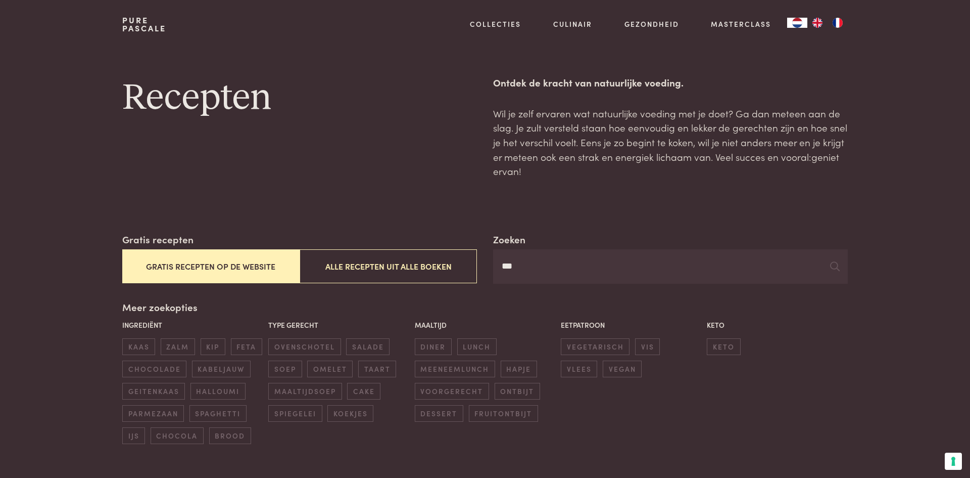 This screenshot has width=970, height=478. What do you see at coordinates (518, 391) in the screenshot?
I see `span: ontbijt` at bounding box center [518, 391].